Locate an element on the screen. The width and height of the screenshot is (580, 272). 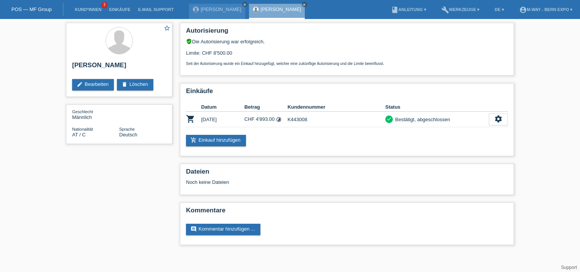
a: Support is located at coordinates (569, 267).